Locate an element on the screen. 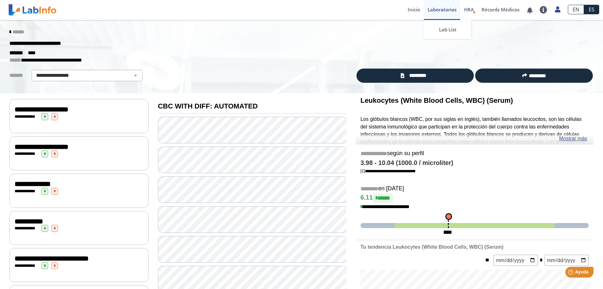  b: Tu tendencia Leukocytes (White Blood Cells, WBC) (Serum) is located at coordinates (432, 246).